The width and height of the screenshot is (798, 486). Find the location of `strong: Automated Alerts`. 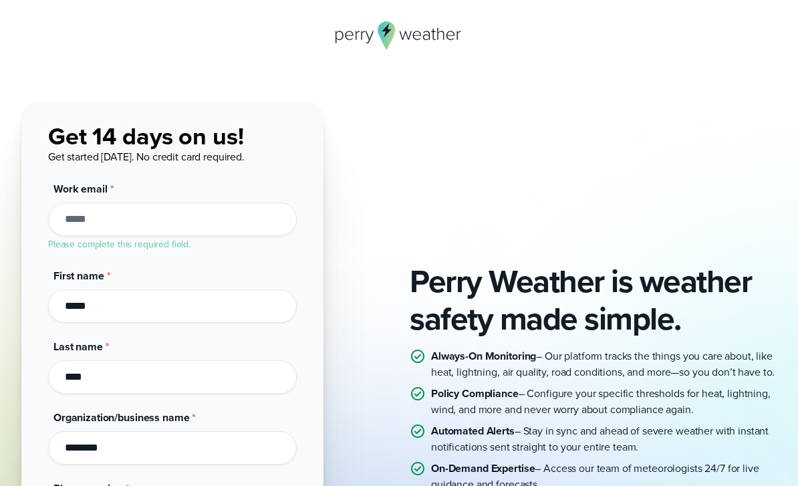

strong: Automated Alerts is located at coordinates (472, 430).